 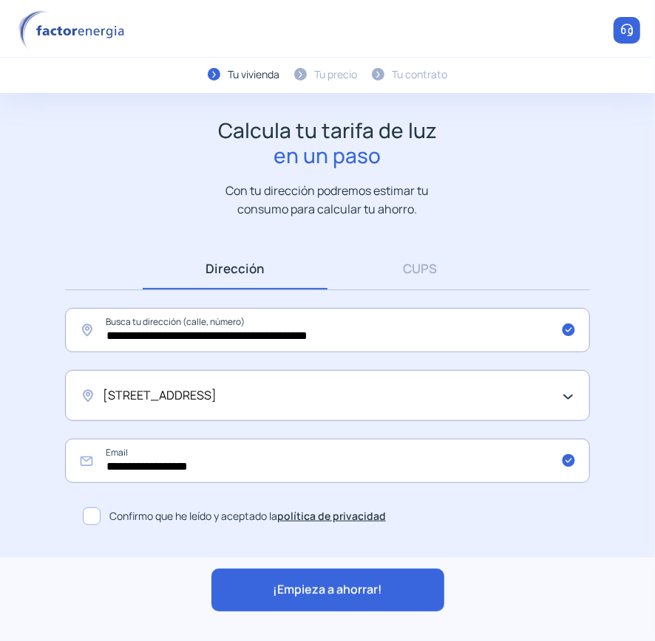 What do you see at coordinates (331, 516) in the screenshot?
I see `a: política de privacidad` at bounding box center [331, 516].